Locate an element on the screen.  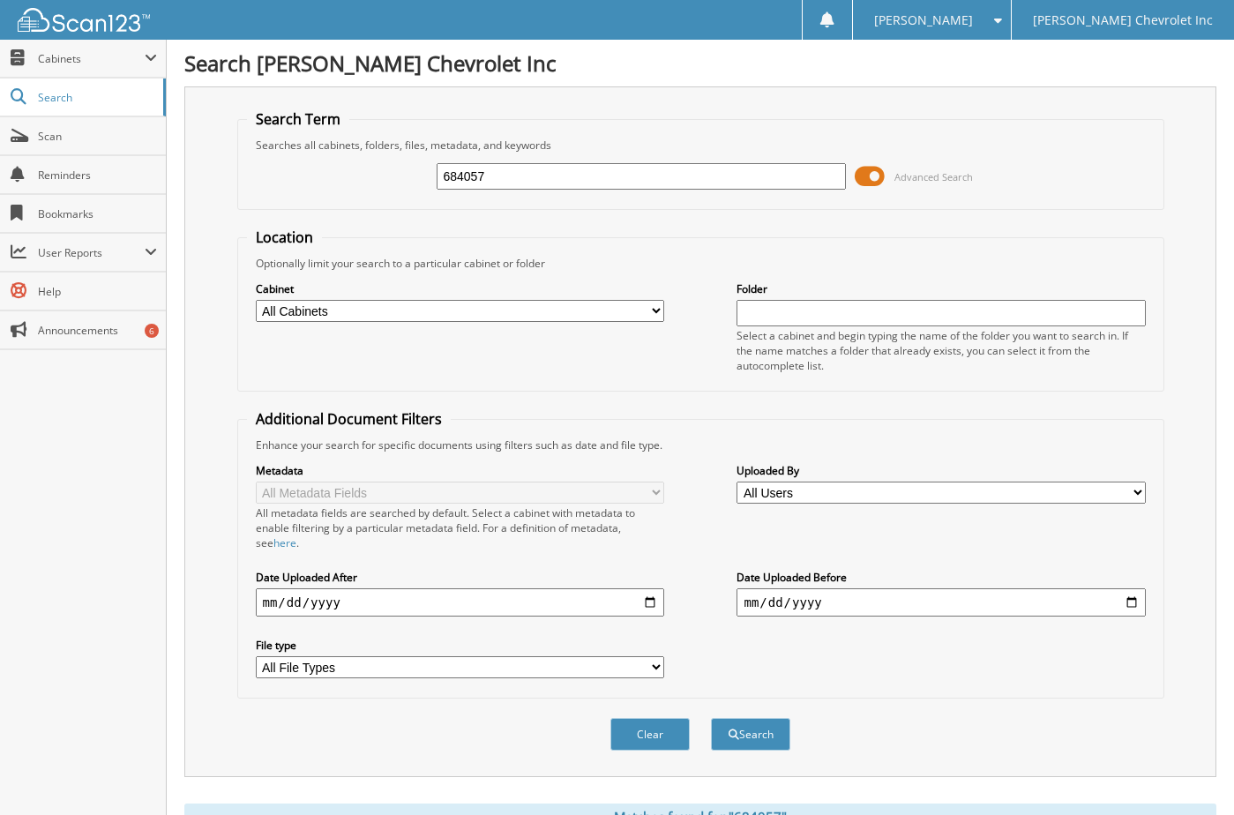
label: Uploaded By is located at coordinates (941, 470).